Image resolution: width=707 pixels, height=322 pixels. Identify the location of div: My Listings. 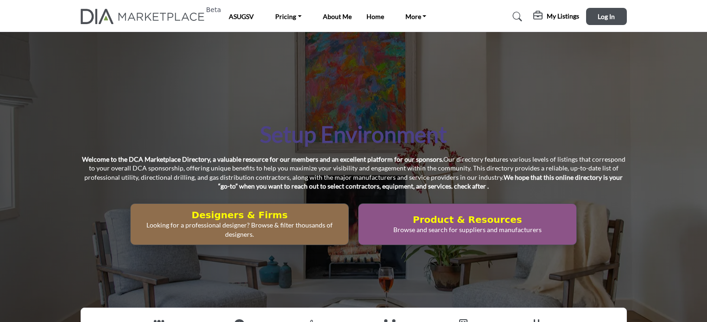
(556, 17).